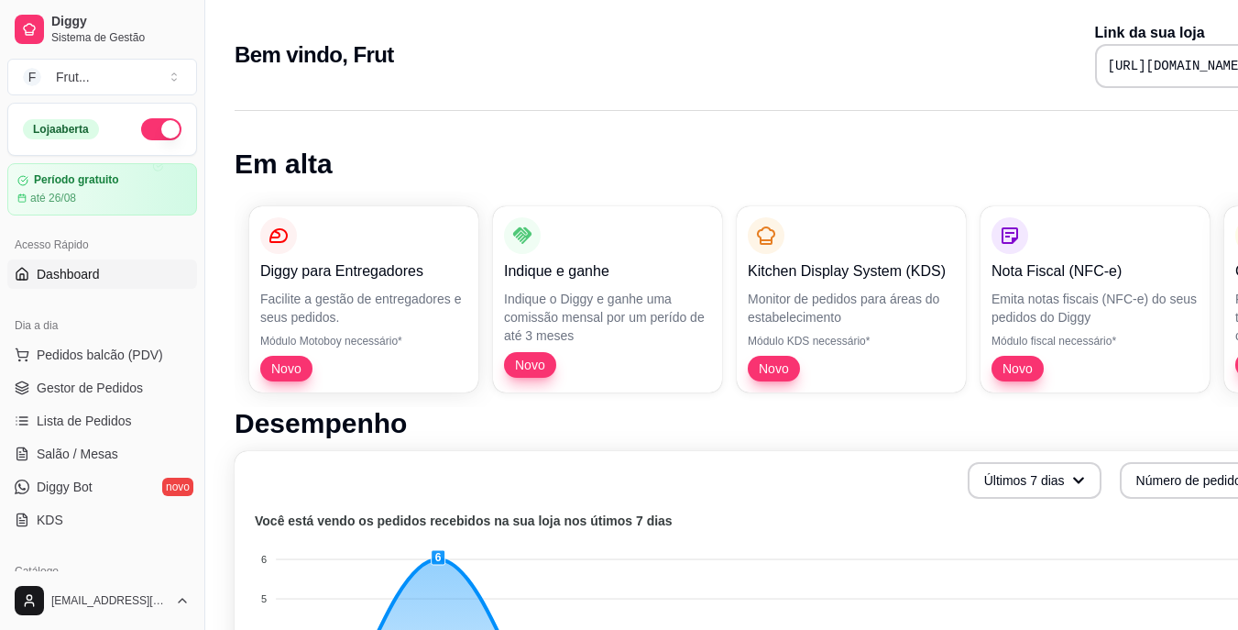 This screenshot has width=1238, height=630. I want to click on a: DiggySistema de Gestão, so click(102, 29).